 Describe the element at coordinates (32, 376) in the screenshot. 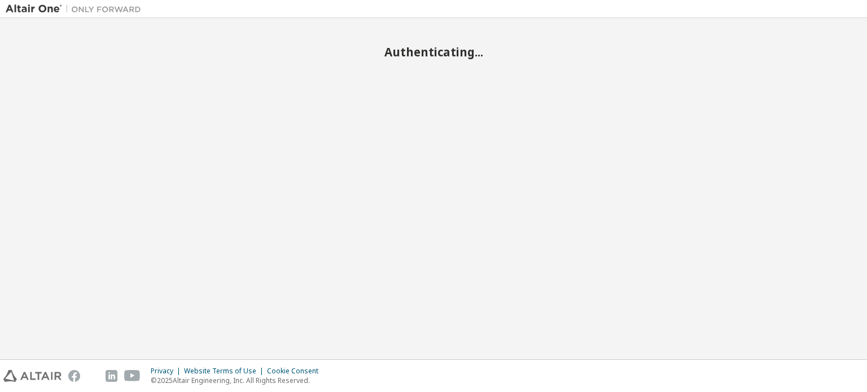

I see `img: altair_logo.svg` at that location.